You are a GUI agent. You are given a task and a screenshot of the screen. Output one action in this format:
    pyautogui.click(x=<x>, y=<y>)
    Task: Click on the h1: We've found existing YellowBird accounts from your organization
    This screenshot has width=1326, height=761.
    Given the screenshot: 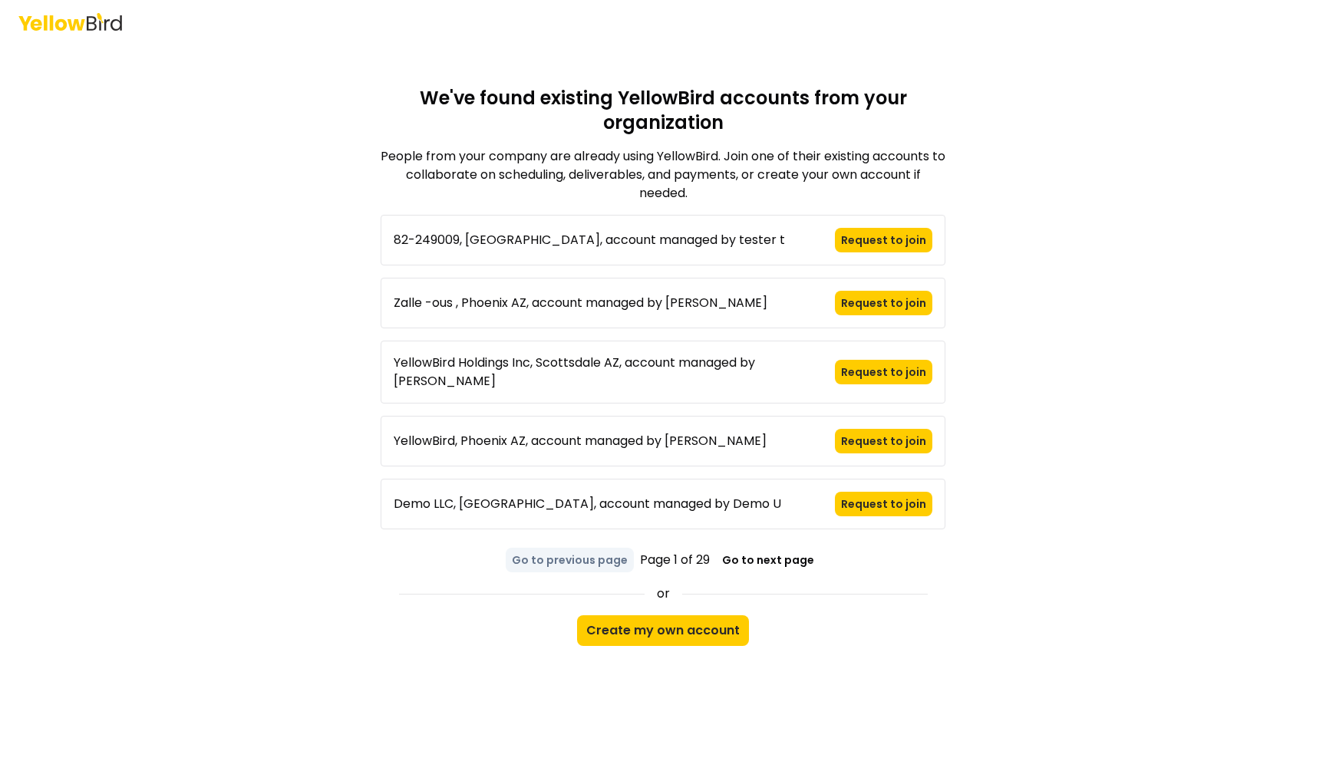 What is the action you would take?
    pyautogui.click(x=663, y=110)
    